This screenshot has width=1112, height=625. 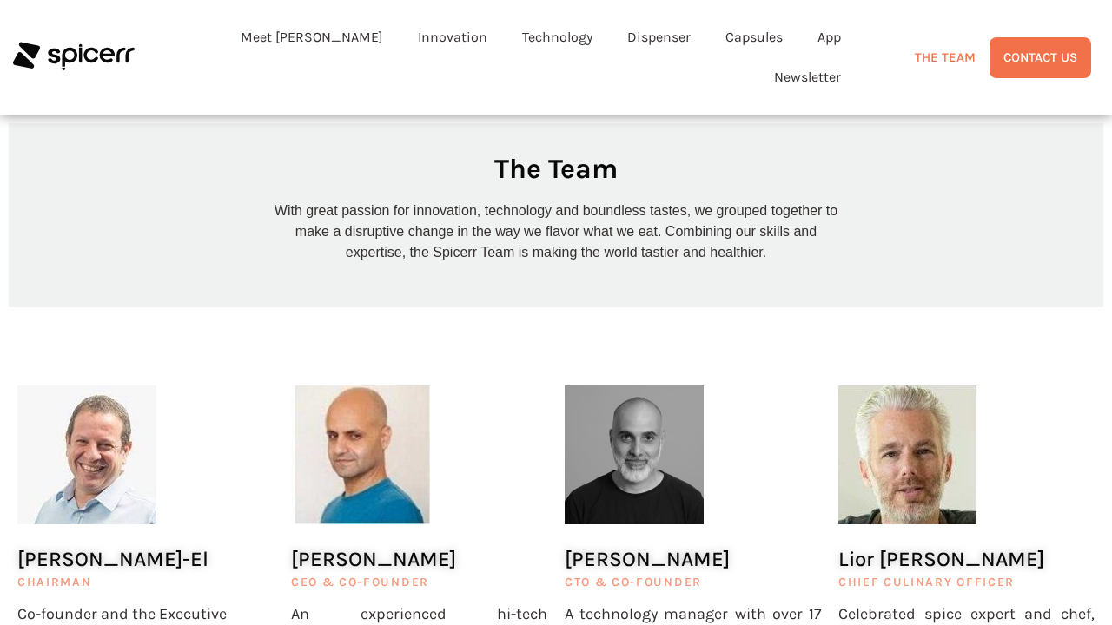 I want to click on h2: The Team, so click(x=556, y=169).